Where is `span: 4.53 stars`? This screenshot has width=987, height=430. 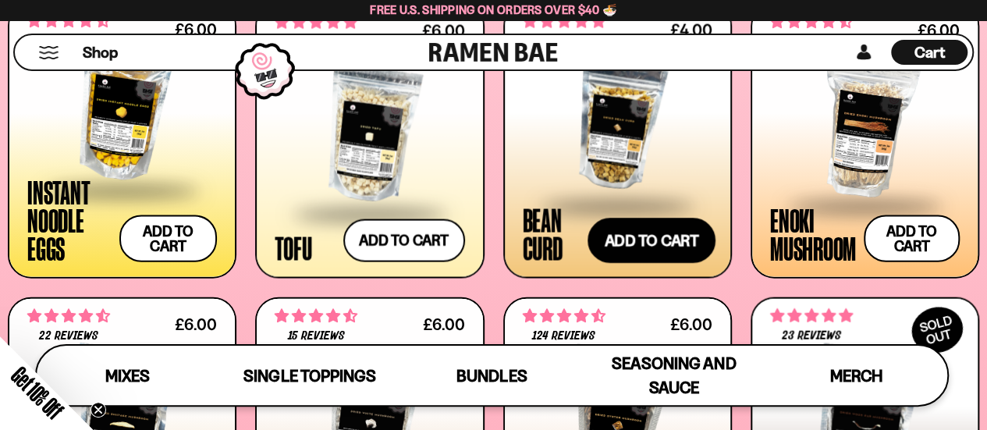 span: 4.53 stars is located at coordinates (316, 316).